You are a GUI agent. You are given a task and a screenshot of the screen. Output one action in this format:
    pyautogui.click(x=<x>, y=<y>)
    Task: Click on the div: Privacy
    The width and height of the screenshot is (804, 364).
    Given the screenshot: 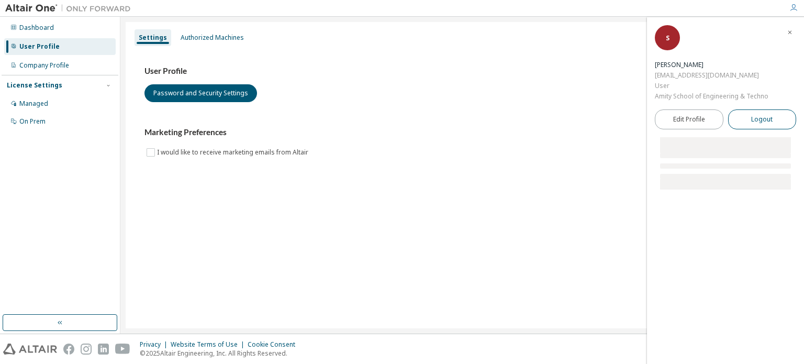 What is the action you would take?
    pyautogui.click(x=155, y=344)
    